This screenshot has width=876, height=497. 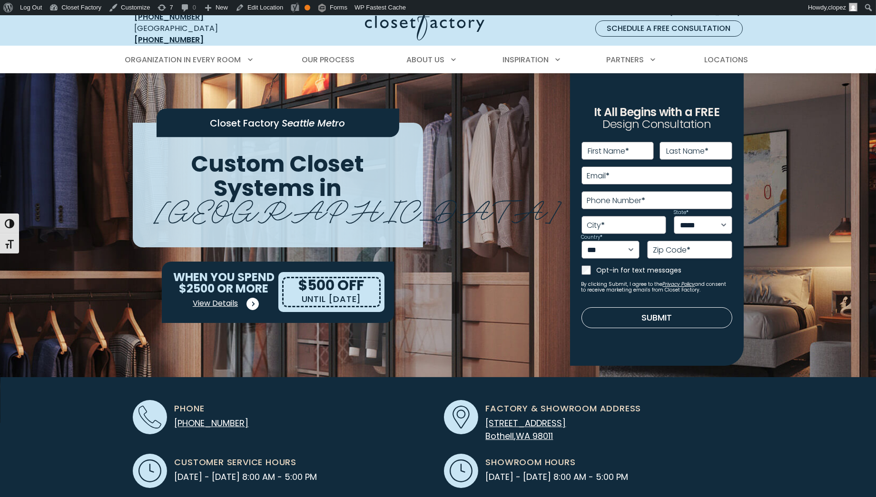 I want to click on span: Design Consultation, so click(x=657, y=124).